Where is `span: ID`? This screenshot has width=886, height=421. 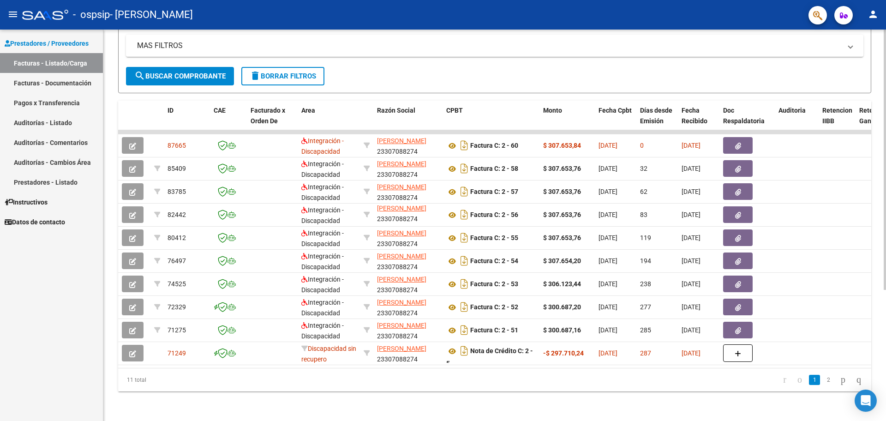
span: ID is located at coordinates (170, 110).